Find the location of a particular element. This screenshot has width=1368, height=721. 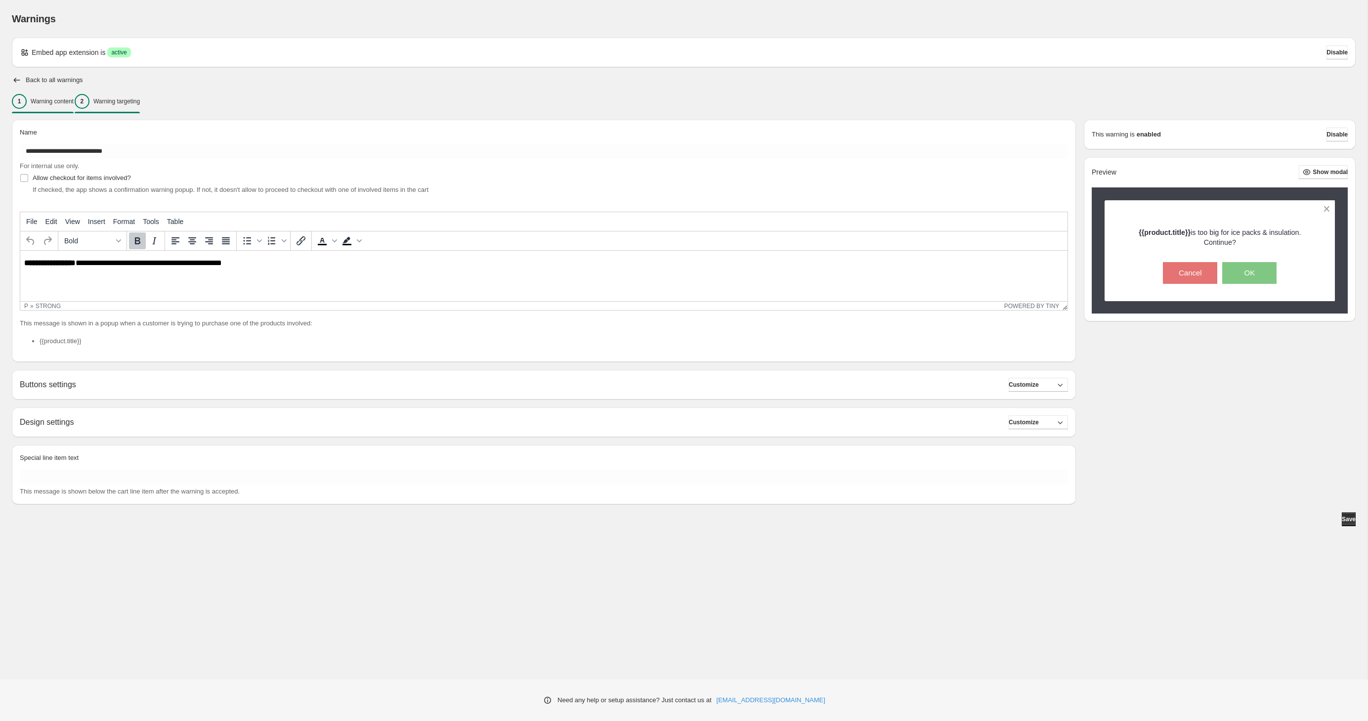

span: Show modal is located at coordinates (1330, 172).